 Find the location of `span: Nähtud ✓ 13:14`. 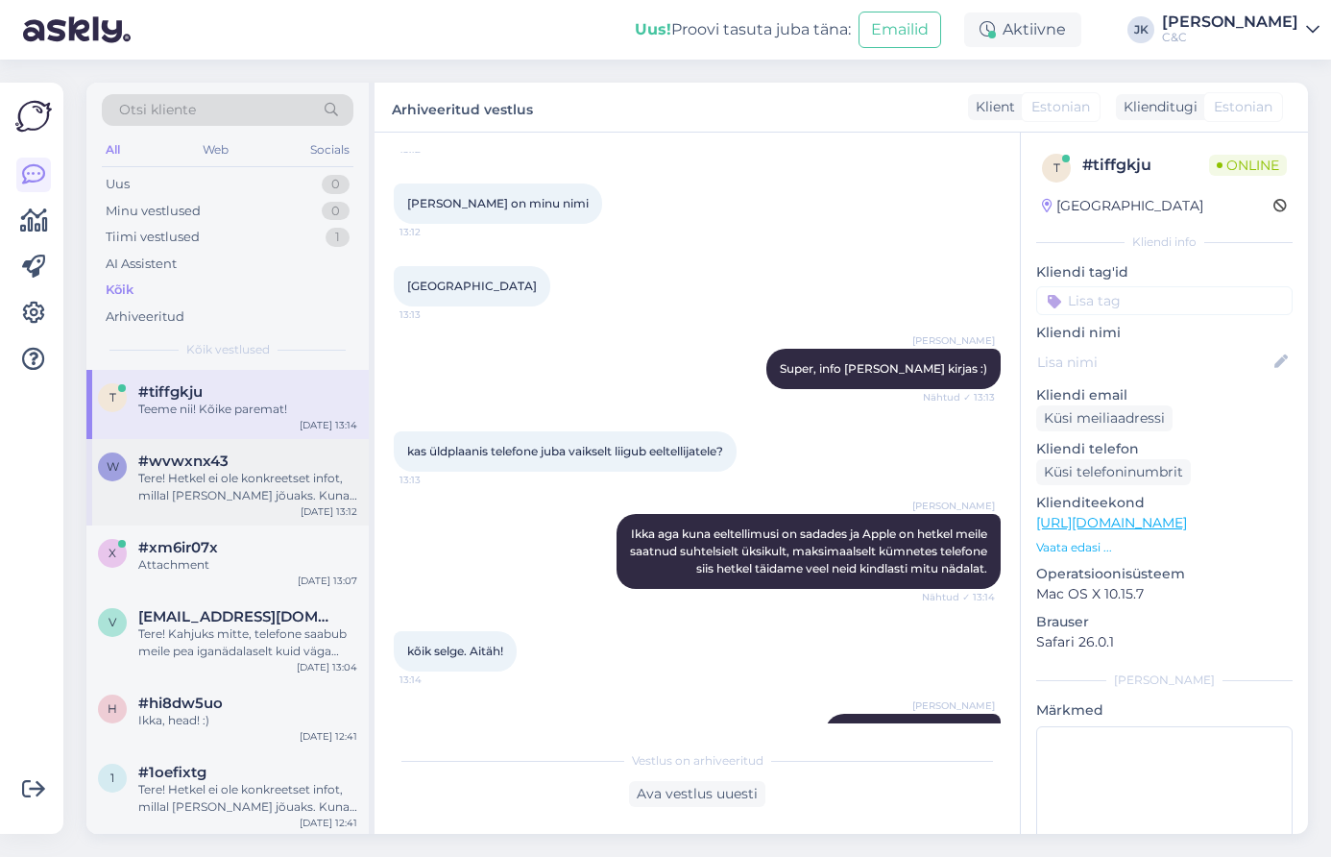

span: Nähtud ✓ 13:14 is located at coordinates (958, 596).